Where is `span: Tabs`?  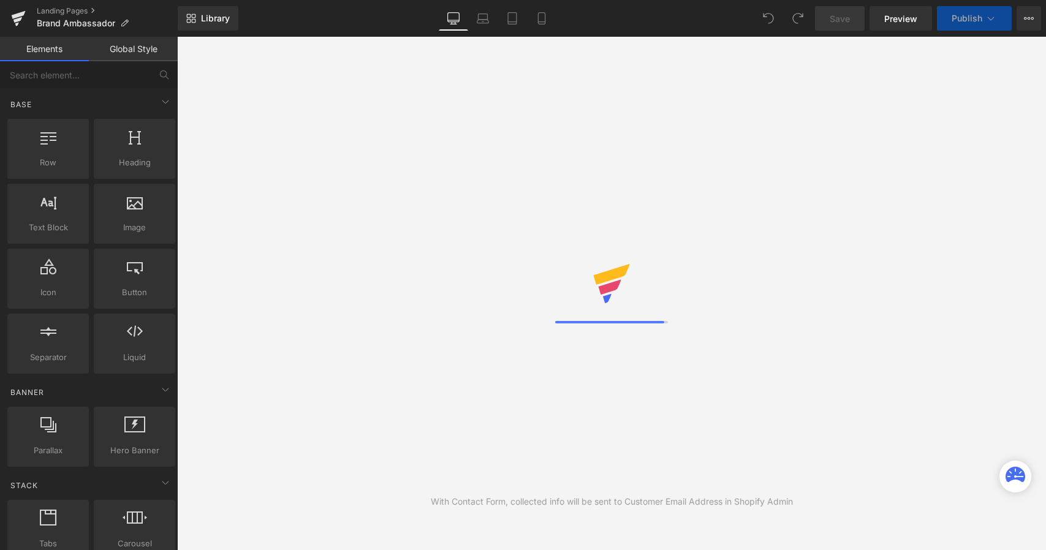
span: Tabs is located at coordinates (48, 543).